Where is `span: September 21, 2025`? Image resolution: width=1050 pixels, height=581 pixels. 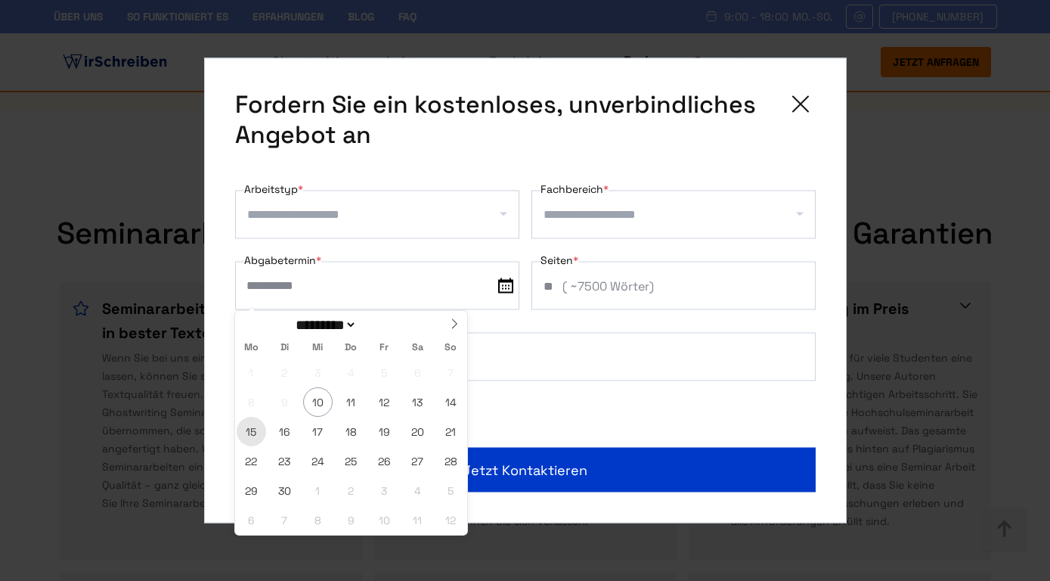
span: September 21, 2025 is located at coordinates (451, 431).